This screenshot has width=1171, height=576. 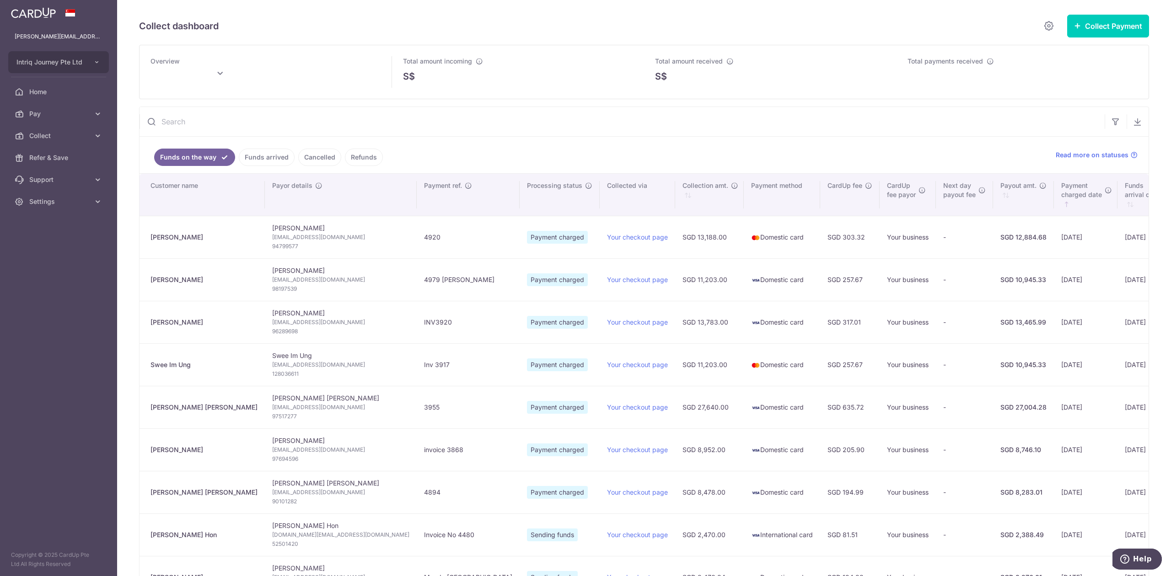 What do you see at coordinates (341, 459) in the screenshot?
I see `span: 97694596` at bounding box center [341, 459].